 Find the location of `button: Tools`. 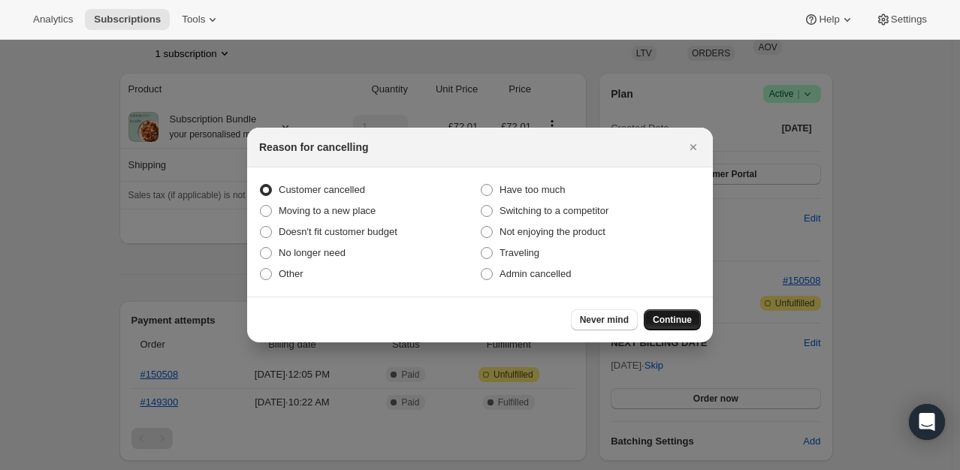

button: Tools is located at coordinates (200, 20).